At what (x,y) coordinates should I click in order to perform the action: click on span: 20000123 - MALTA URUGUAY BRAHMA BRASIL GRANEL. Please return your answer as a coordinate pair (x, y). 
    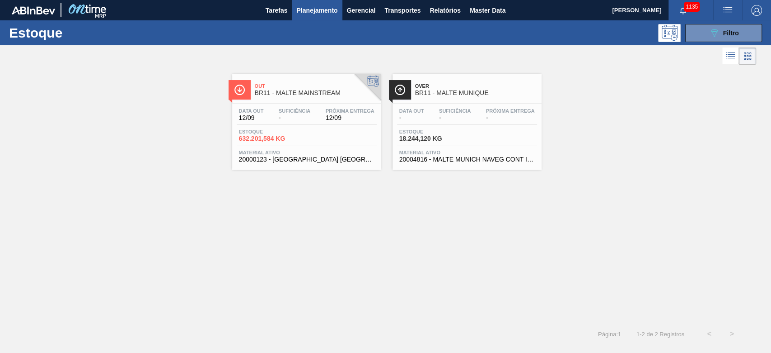
    Looking at the image, I should click on (307, 159).